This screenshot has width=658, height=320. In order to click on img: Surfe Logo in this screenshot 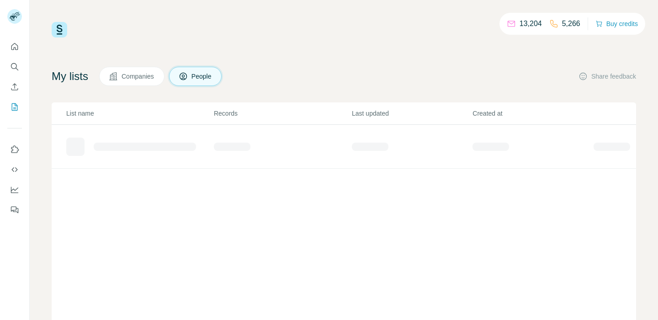, I will do `click(59, 30)`.